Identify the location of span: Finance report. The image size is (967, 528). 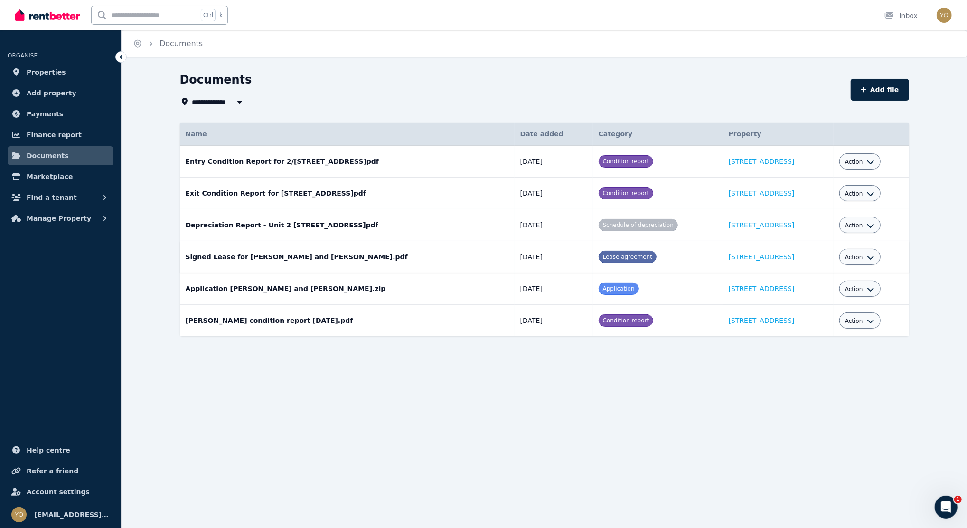
(54, 135).